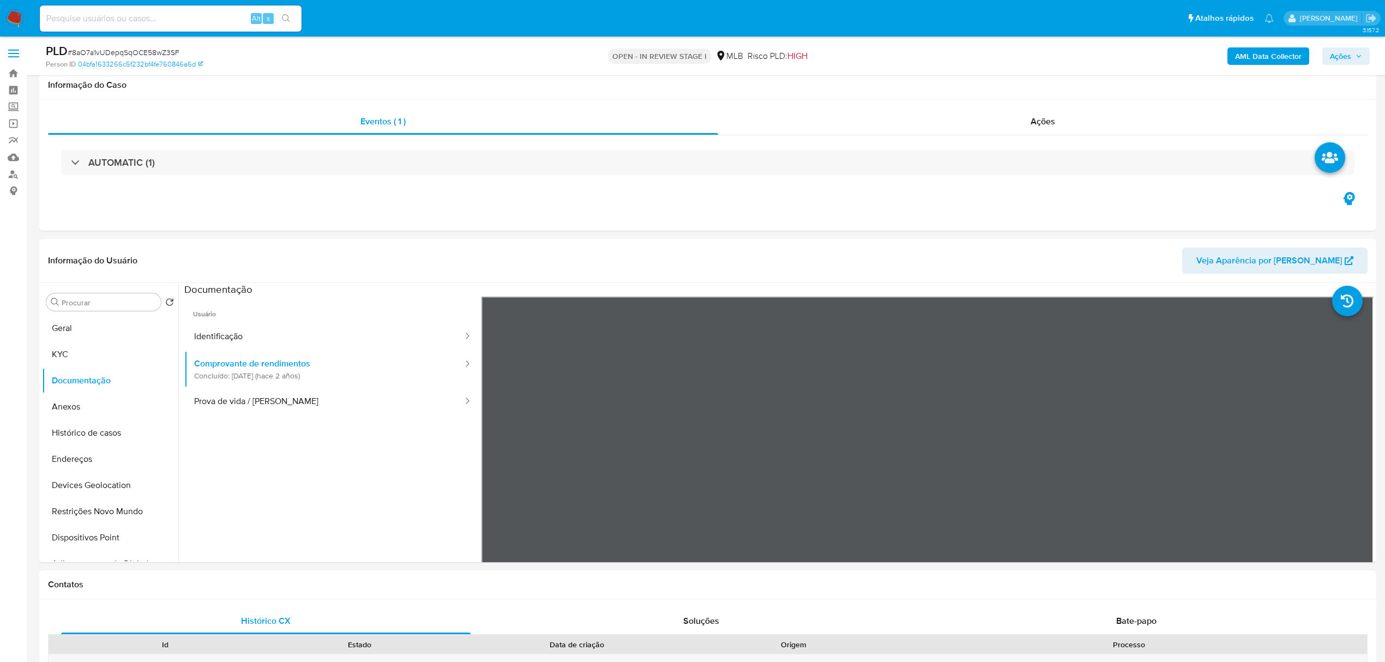 The width and height of the screenshot is (1385, 662). I want to click on div: Processo, so click(1128, 644).